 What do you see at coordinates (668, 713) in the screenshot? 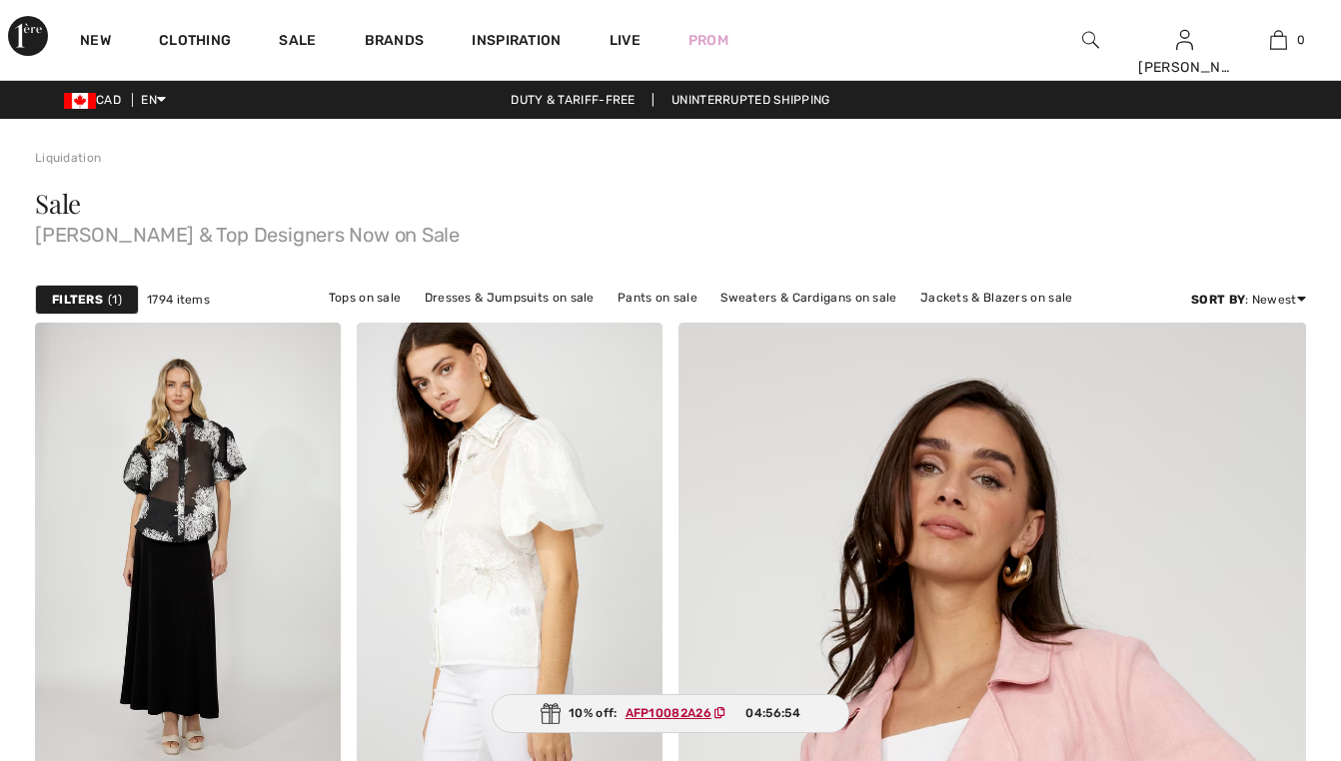
I see `ins: AFP10082A26` at bounding box center [668, 713].